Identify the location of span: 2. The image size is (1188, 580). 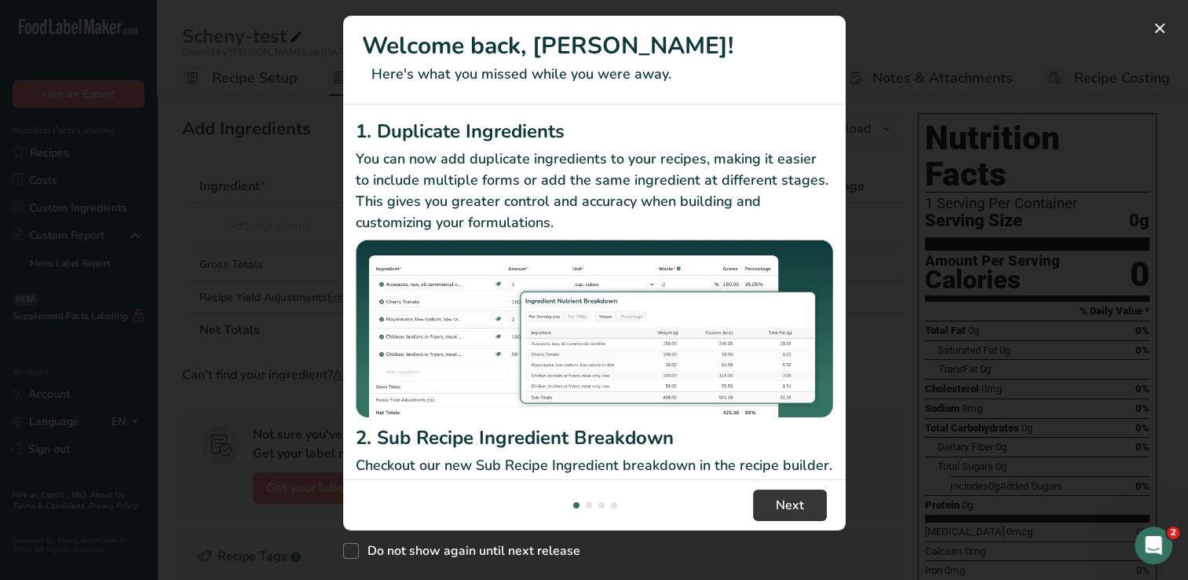
(1173, 532).